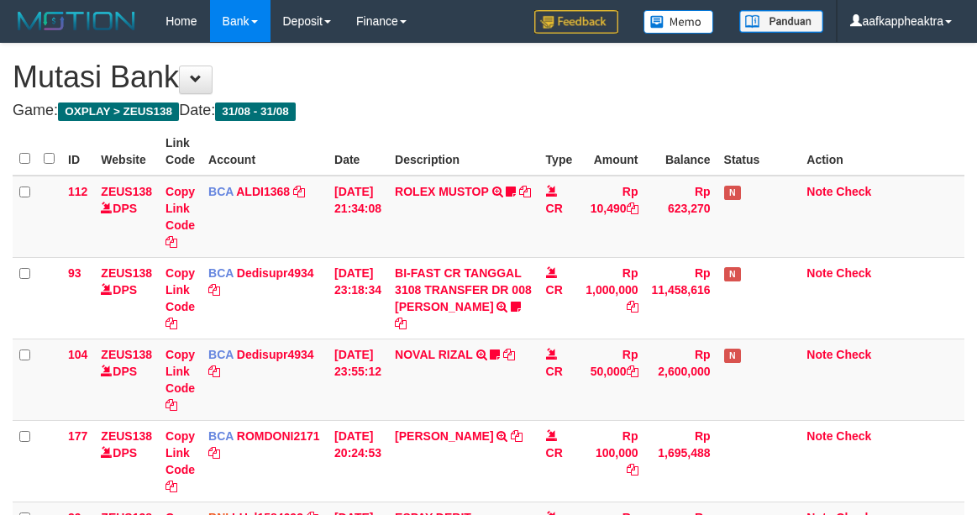 The height and width of the screenshot is (515, 977). I want to click on span: 93, so click(75, 273).